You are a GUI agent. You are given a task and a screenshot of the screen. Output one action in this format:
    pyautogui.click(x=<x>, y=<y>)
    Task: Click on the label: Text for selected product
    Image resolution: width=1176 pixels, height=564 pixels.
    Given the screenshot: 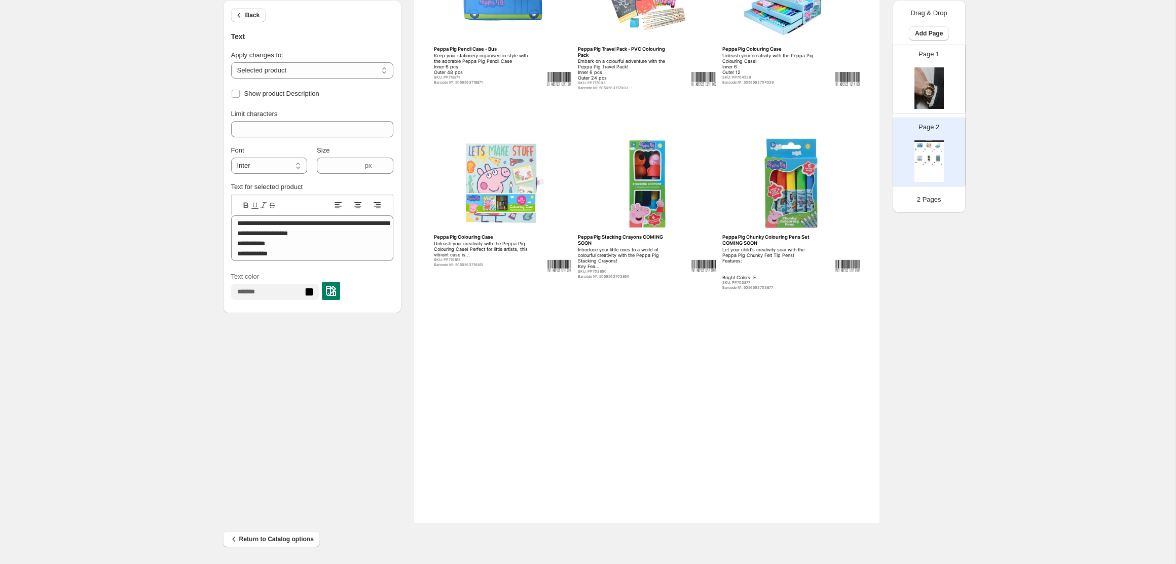 What is the action you would take?
    pyautogui.click(x=267, y=187)
    